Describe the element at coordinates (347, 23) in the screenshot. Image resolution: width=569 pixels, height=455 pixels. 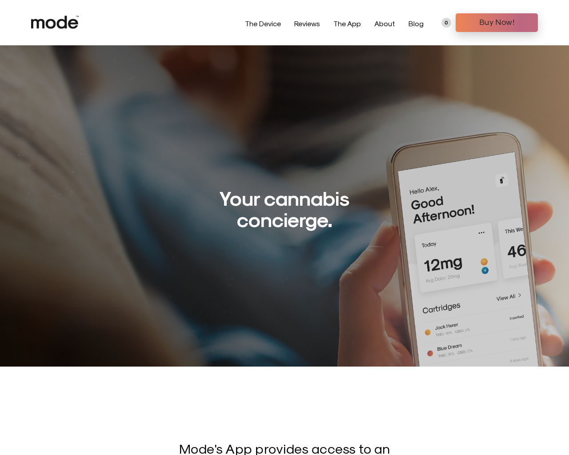
I see `a: The App` at that location.